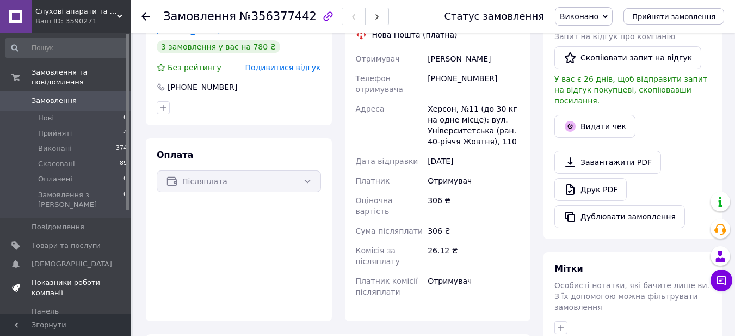 This screenshot has width=735, height=336. Describe the element at coordinates (615, 36) in the screenshot. I see `span: Запит на відгук про компанію` at that location.